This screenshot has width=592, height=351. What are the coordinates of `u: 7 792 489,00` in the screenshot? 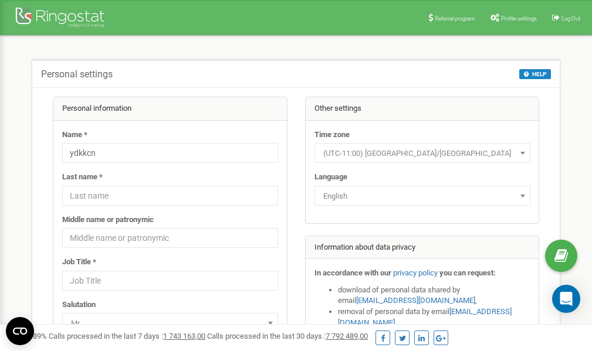 It's located at (347, 336).